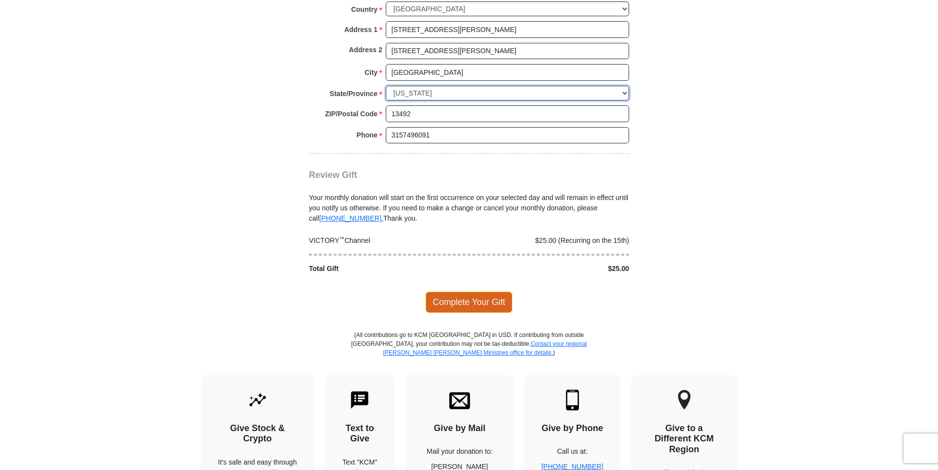 The width and height of the screenshot is (938, 470). Describe the element at coordinates (469, 302) in the screenshot. I see `span: Complete Your Gift` at that location.